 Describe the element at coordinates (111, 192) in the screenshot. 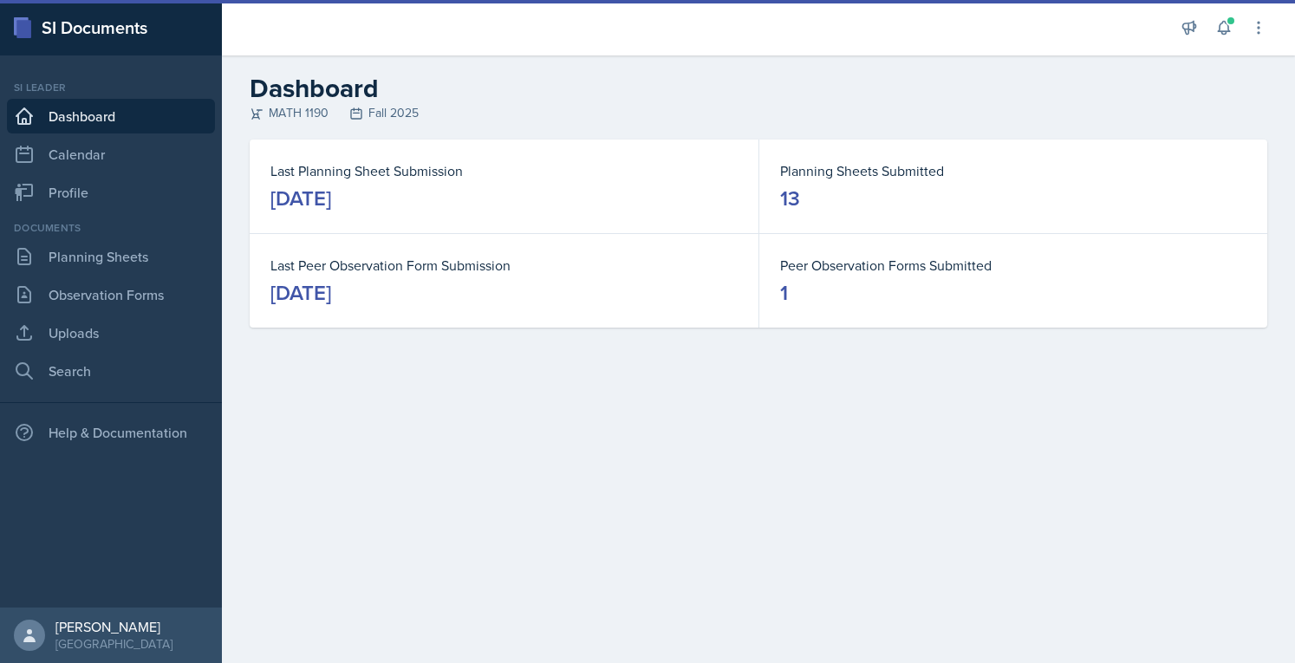

I see `a: Profile` at that location.